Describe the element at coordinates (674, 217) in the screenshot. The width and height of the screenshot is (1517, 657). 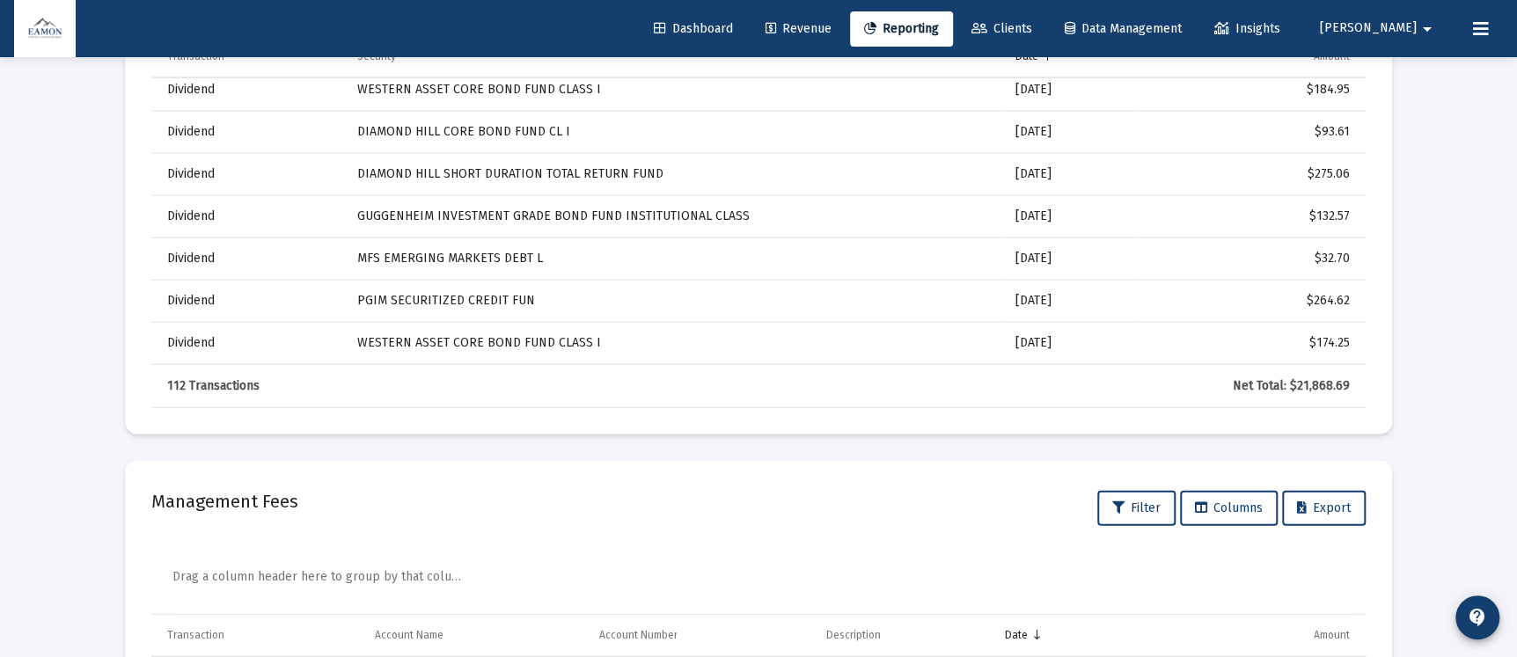
I see `td: GUGGENHEIM INVESTMENT GRADE BOND FUND INSTITUTIONAL CLASS` at that location.